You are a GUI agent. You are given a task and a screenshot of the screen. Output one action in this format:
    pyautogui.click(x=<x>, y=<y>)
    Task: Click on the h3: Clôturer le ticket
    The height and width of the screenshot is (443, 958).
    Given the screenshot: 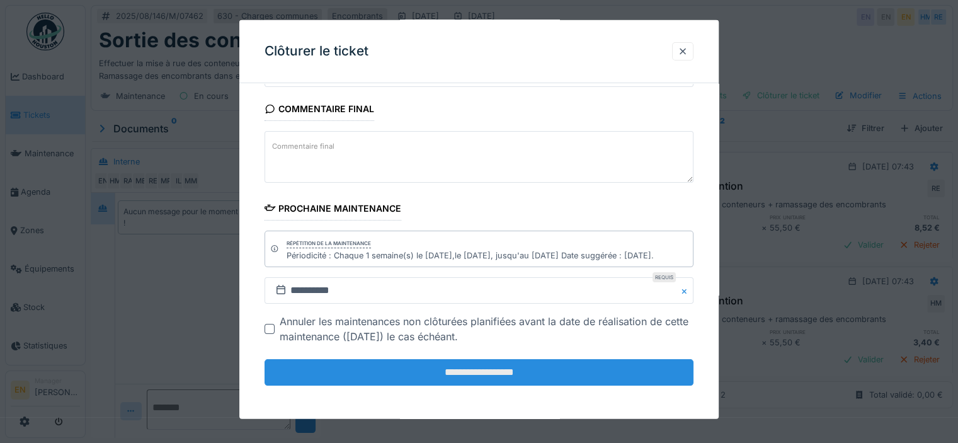 What is the action you would take?
    pyautogui.click(x=316, y=51)
    